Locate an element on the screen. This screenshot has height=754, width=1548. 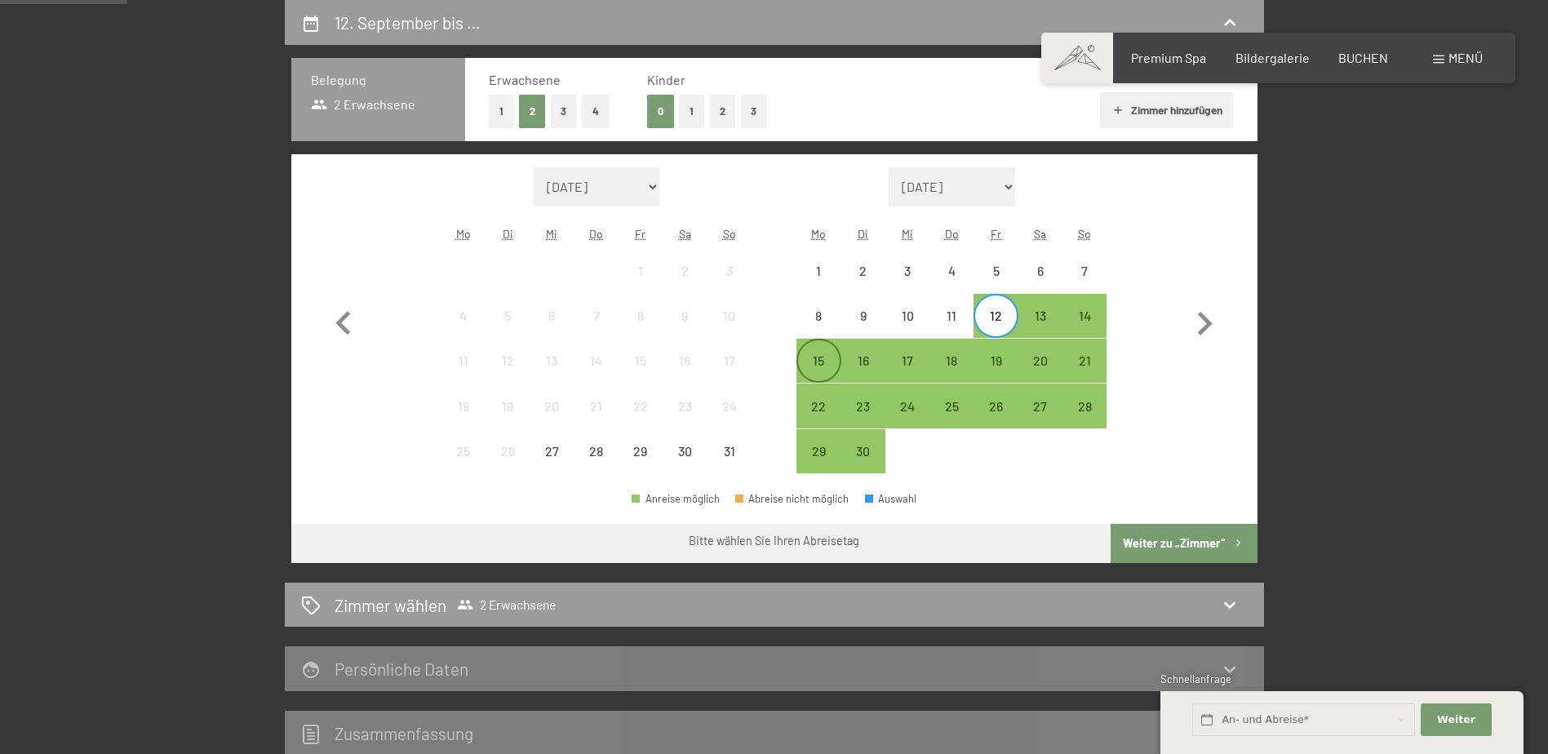
button: Weiter zu „Zimmer“ is located at coordinates (1183, 544).